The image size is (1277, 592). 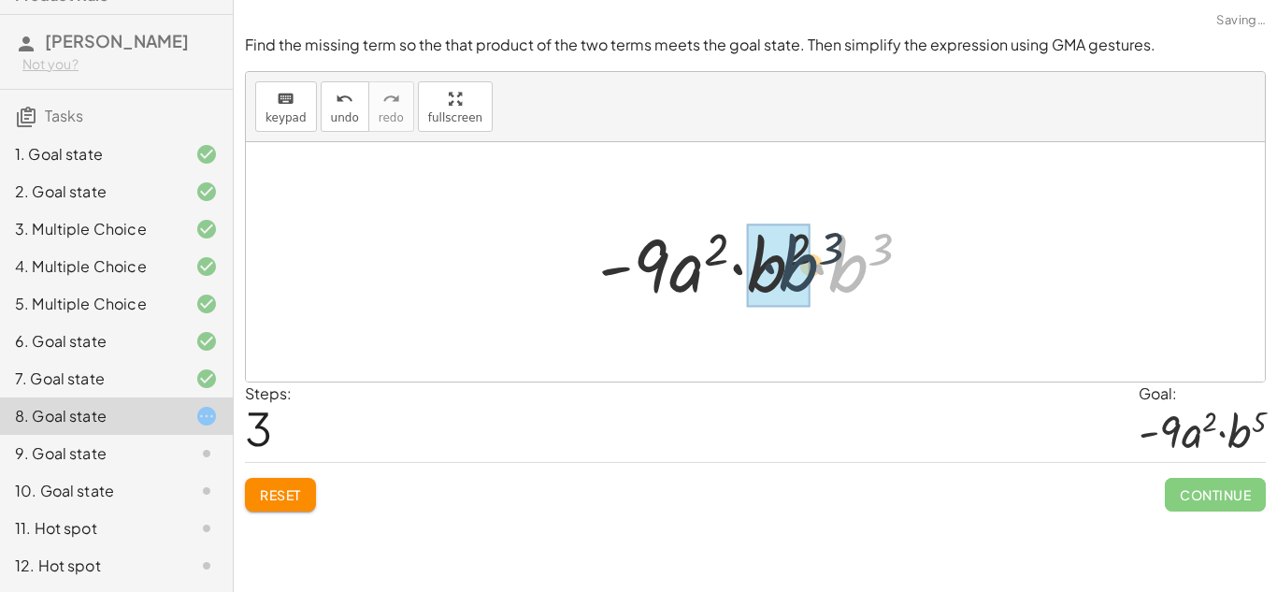 What do you see at coordinates (90, 266) in the screenshot?
I see `div: 4. Multiple Choice` at bounding box center [90, 266].